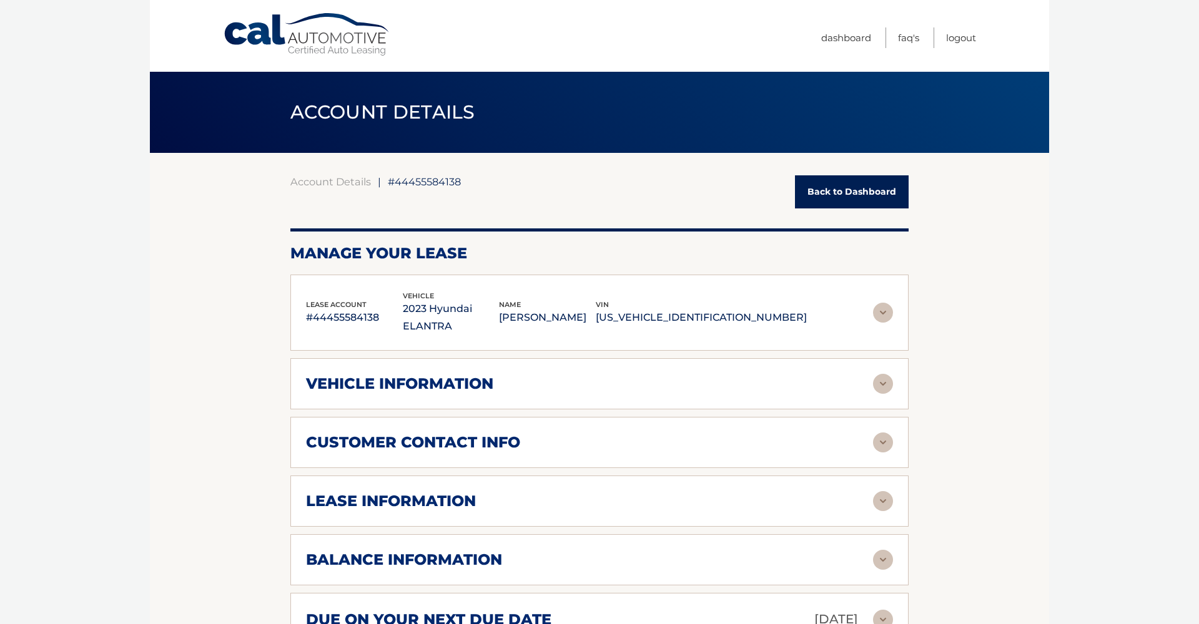 The image size is (1199, 624). I want to click on span: vehicle, so click(418, 296).